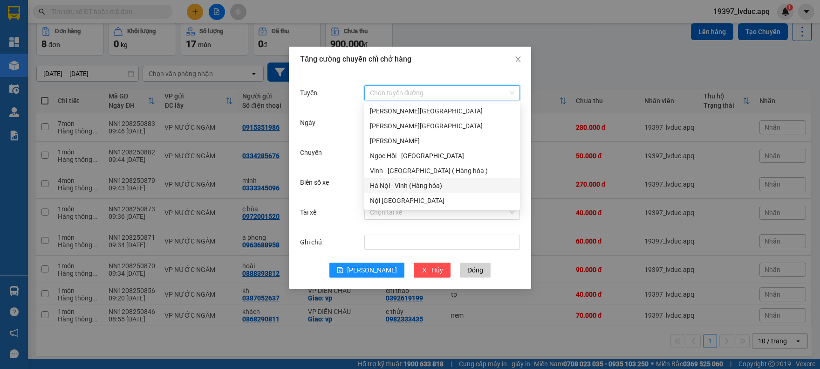 The width and height of the screenshot is (820, 369). I want to click on div: Hà Nội - Vinh (Hàng hóa), so click(442, 185).